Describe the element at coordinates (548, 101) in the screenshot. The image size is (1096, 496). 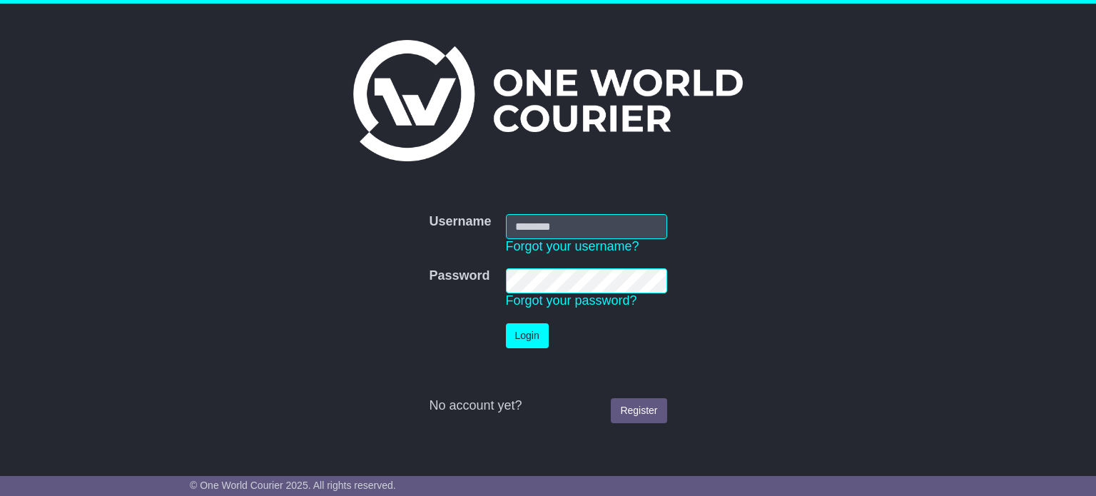
I see `img: One World` at that location.